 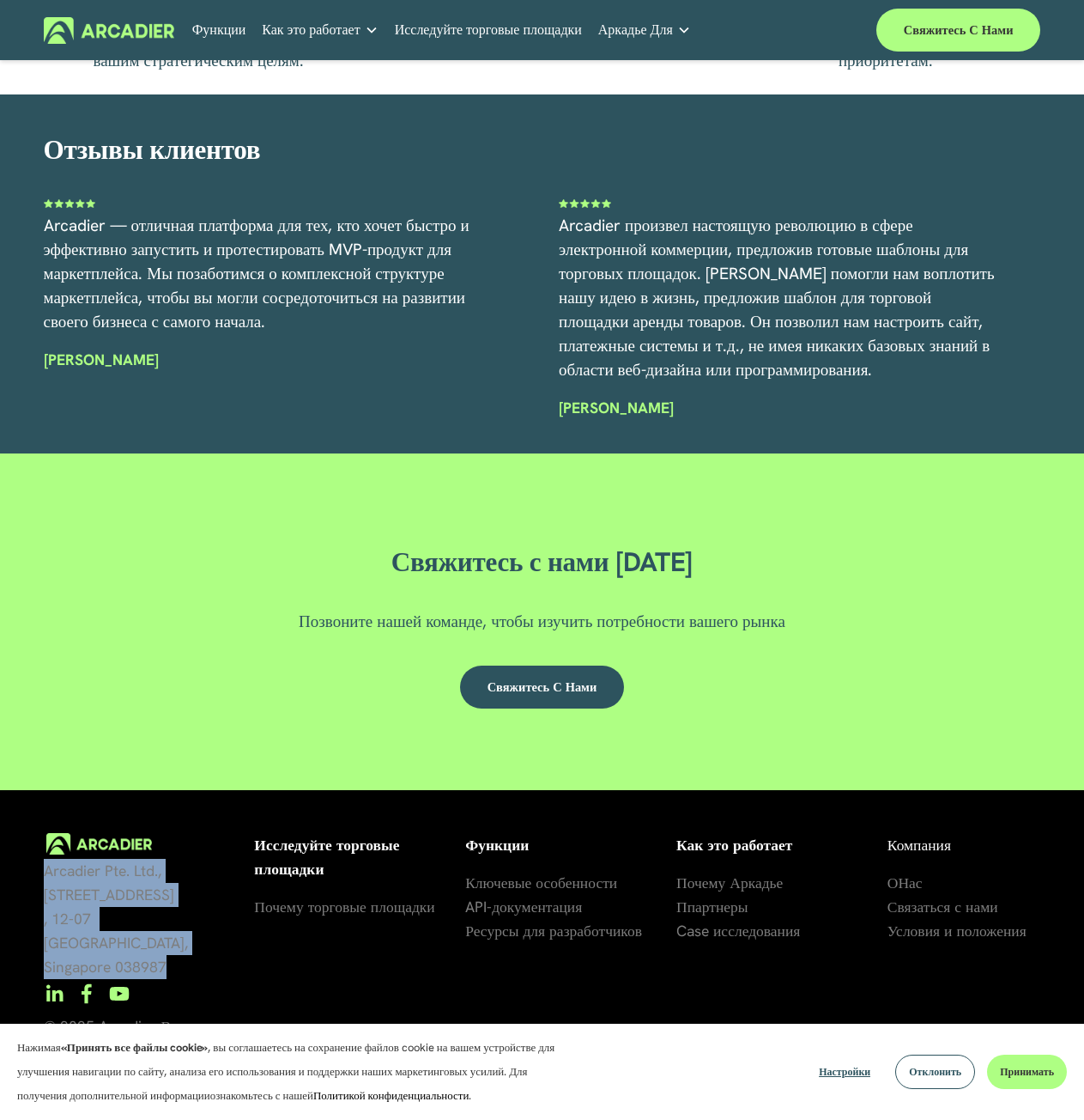 I want to click on font: Нас, so click(x=910, y=881).